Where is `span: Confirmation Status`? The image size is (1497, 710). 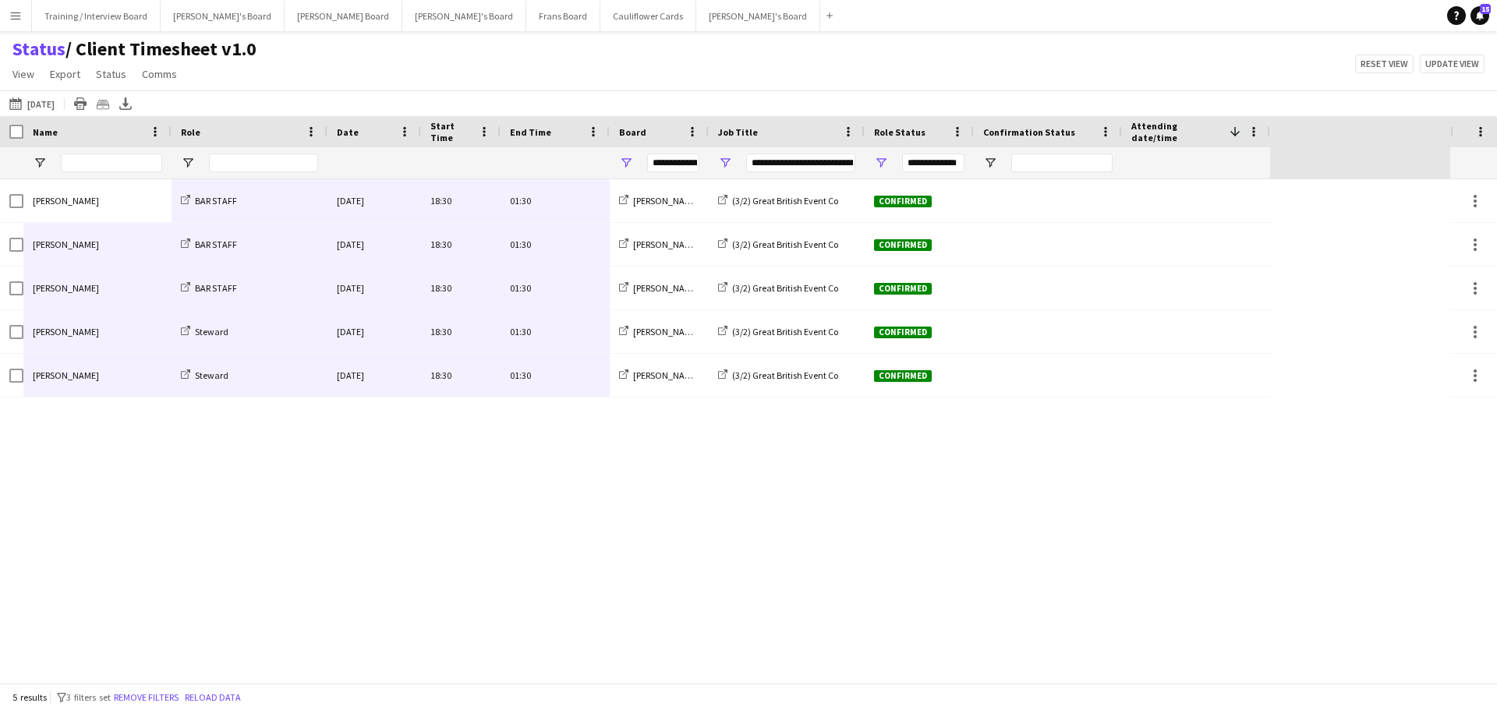
span: Confirmation Status is located at coordinates (1029, 132).